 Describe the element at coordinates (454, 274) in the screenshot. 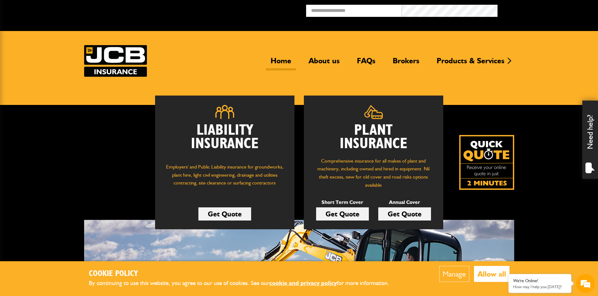

I see `button: Manage` at that location.